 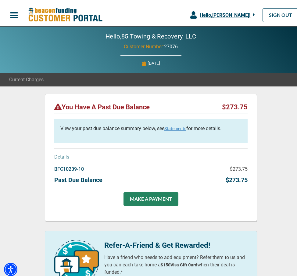 I want to click on span: 27076, so click(x=171, y=44).